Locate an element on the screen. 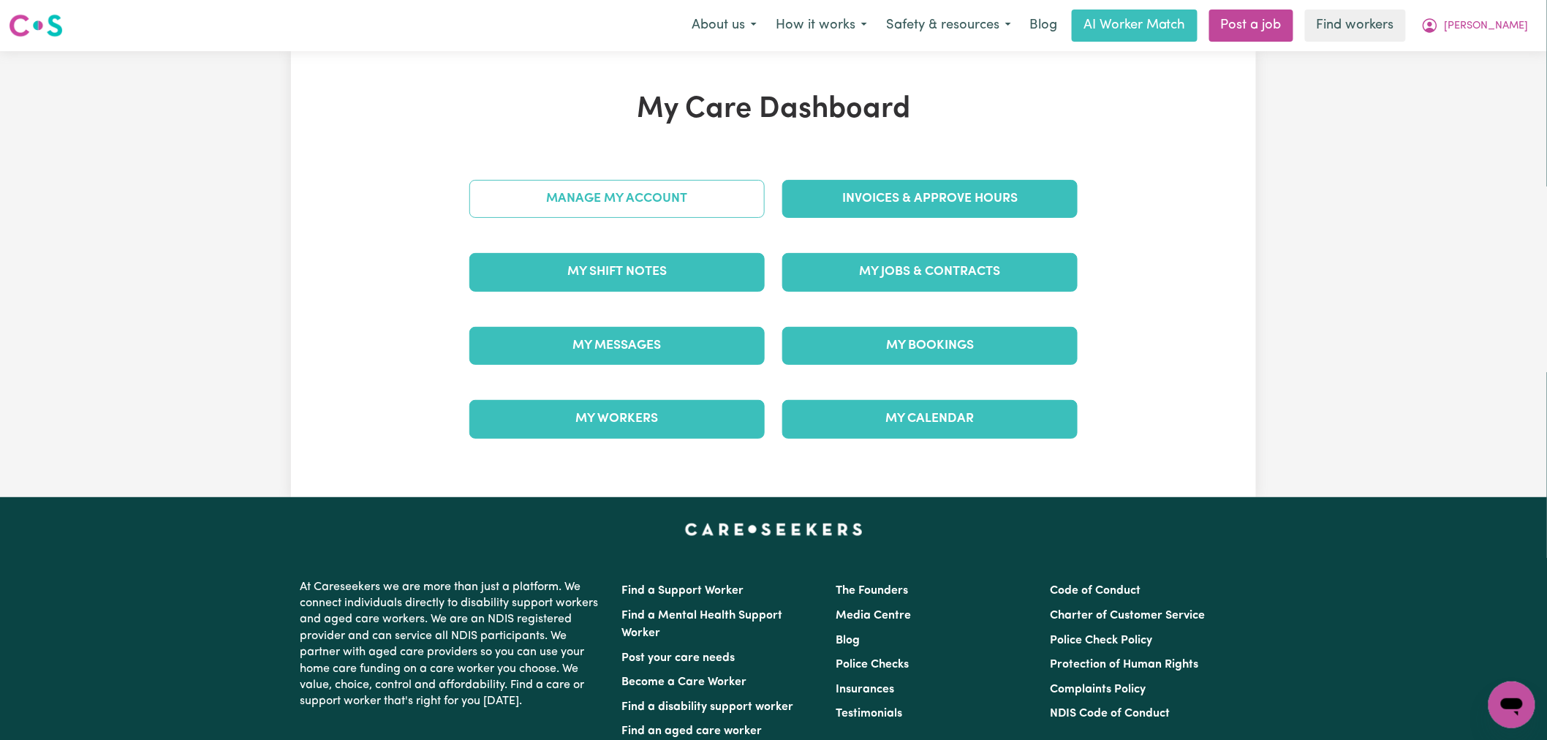 This screenshot has width=1547, height=740. a: Manage My Account is located at coordinates (617, 199).